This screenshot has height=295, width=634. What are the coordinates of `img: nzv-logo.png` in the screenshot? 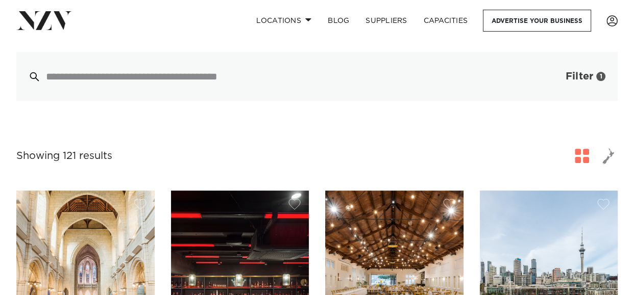 It's located at (44, 20).